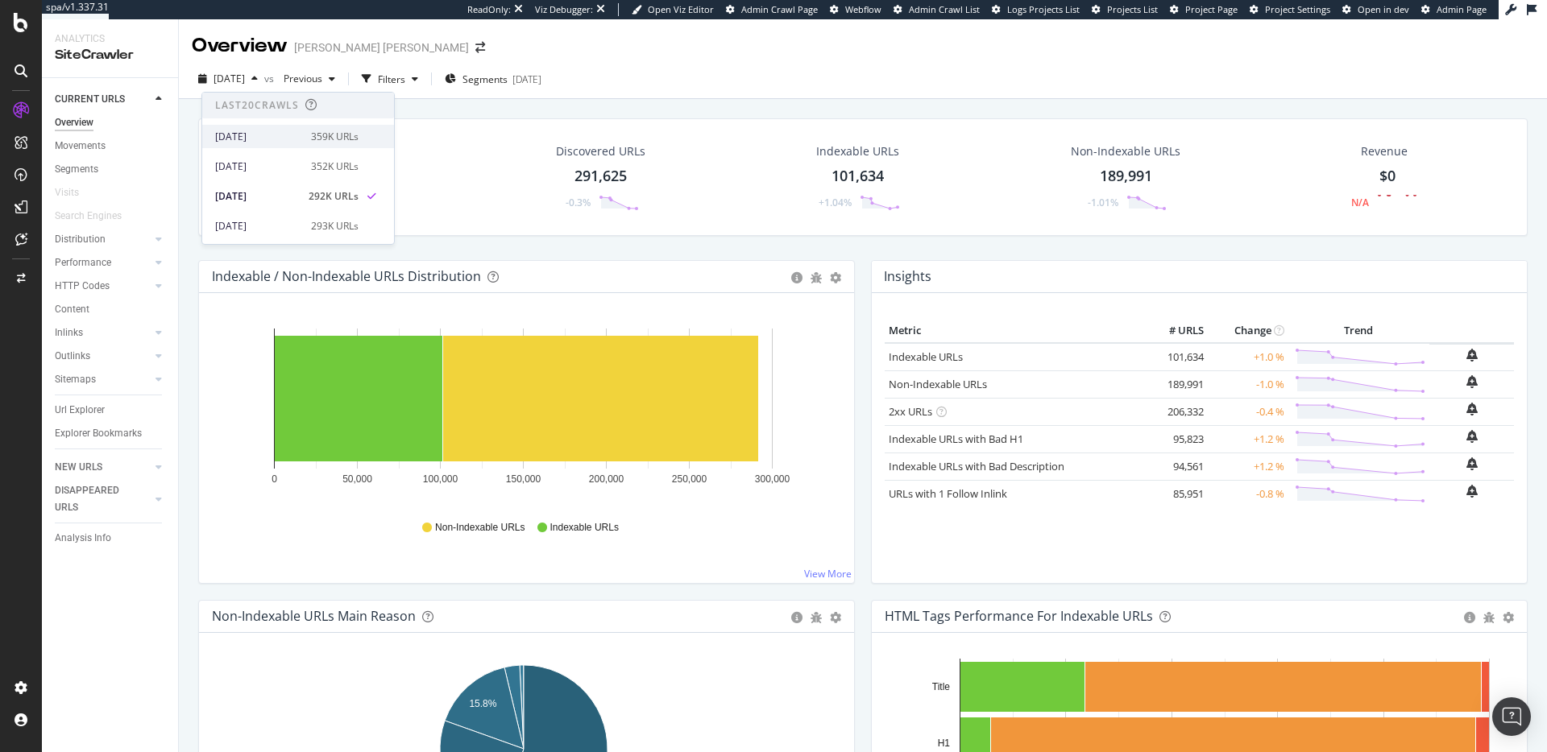  I want to click on a: Search Engines, so click(96, 216).